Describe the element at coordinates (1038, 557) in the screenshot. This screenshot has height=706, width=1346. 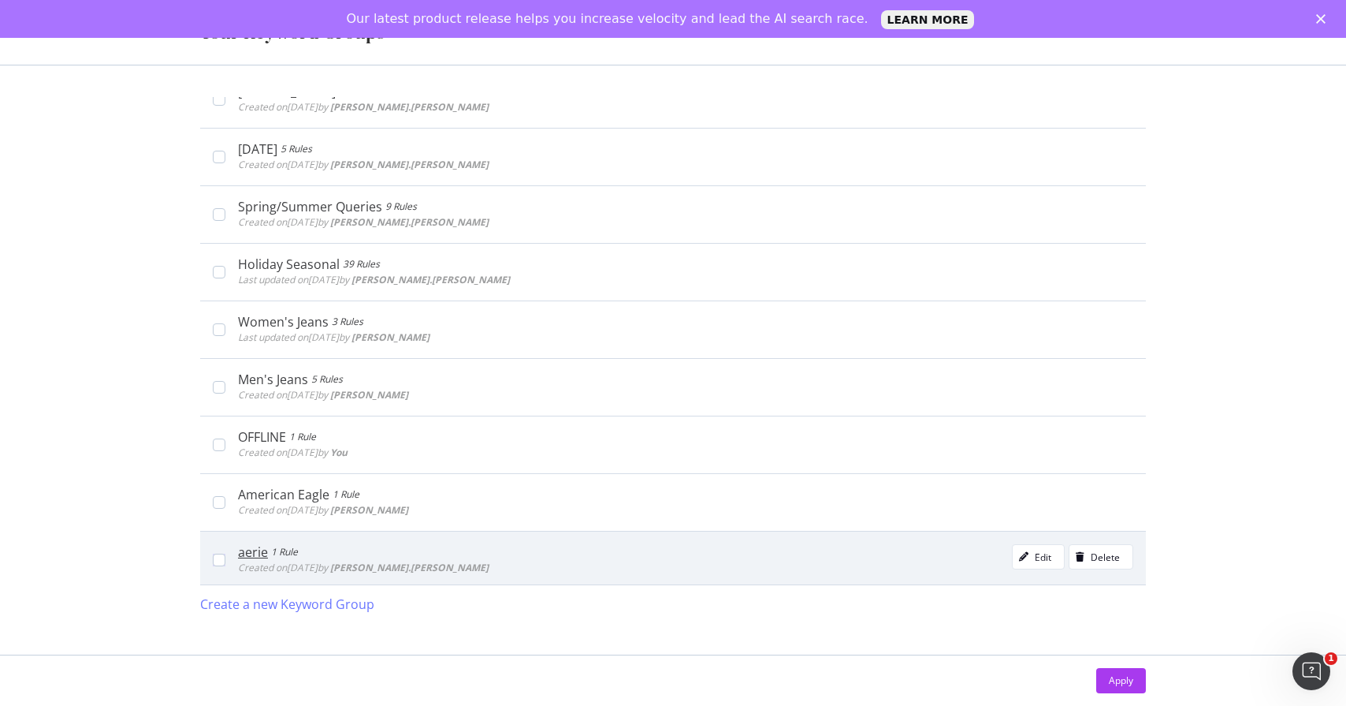
I see `button: Edit` at that location.